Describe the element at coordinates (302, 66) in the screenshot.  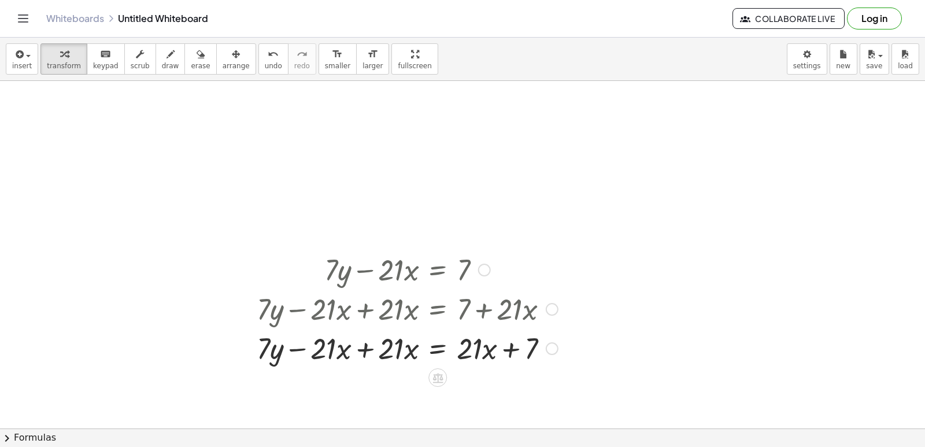
I see `span: redo` at that location.